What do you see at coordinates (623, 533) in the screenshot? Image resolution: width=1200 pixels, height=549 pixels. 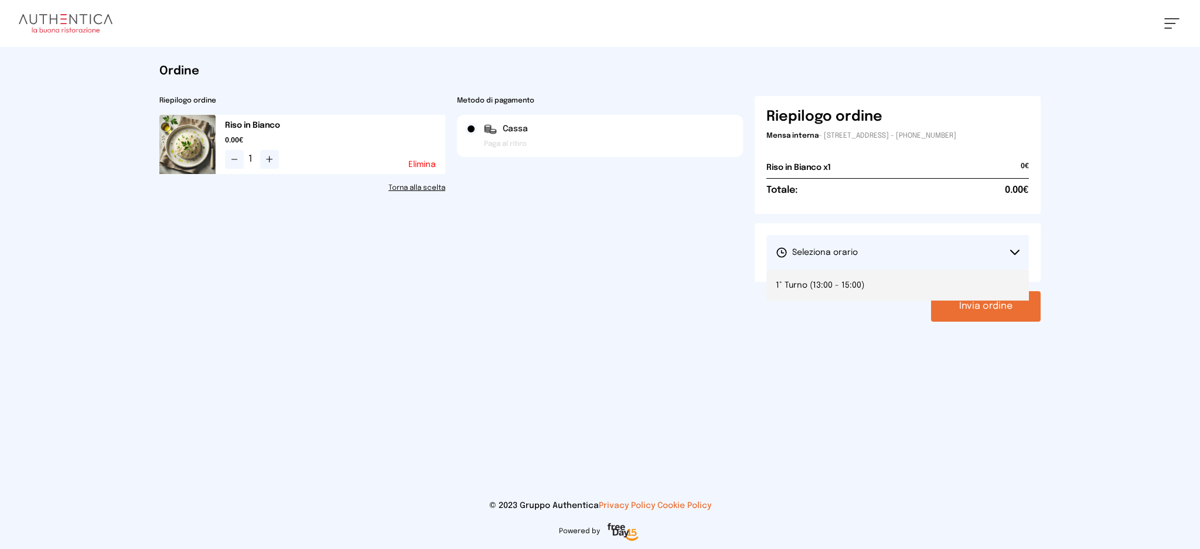 I see `img: logo-freeday.3e08031.png` at bounding box center [623, 533].